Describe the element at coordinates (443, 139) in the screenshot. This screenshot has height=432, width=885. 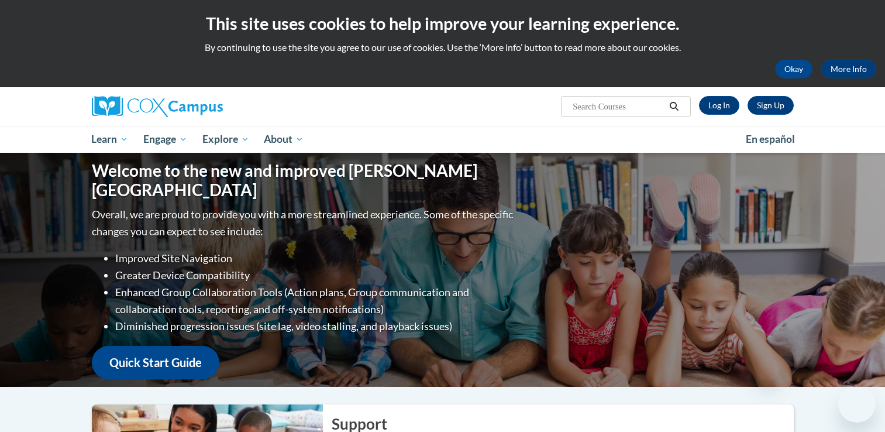
I see `div: Main menu` at that location.